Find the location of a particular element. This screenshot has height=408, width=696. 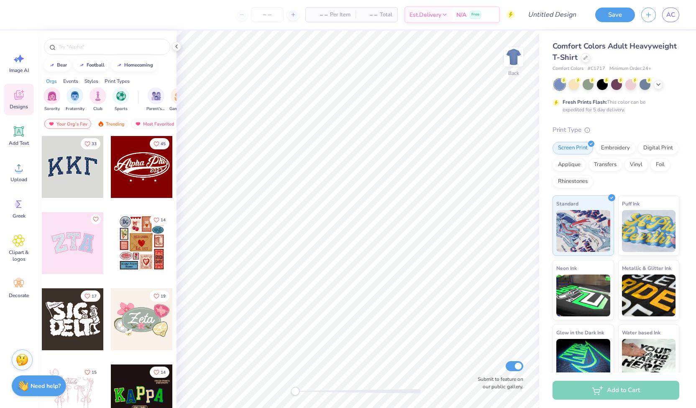

div: filter for Sorority is located at coordinates (52, 100).